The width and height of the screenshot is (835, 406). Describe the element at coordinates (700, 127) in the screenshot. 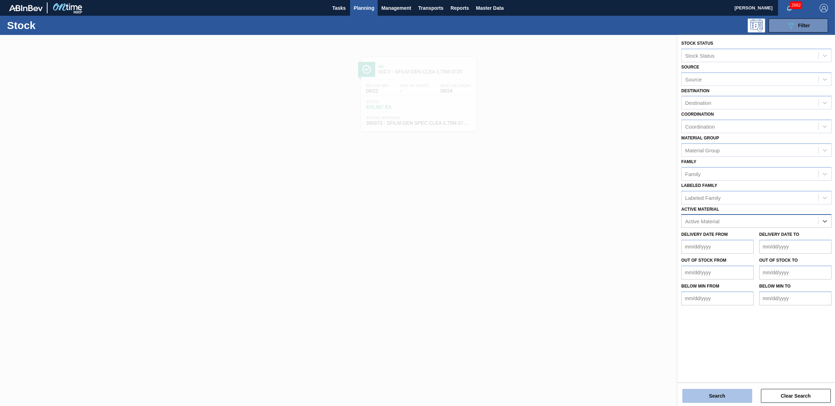

I see `div: Coordination` at that location.